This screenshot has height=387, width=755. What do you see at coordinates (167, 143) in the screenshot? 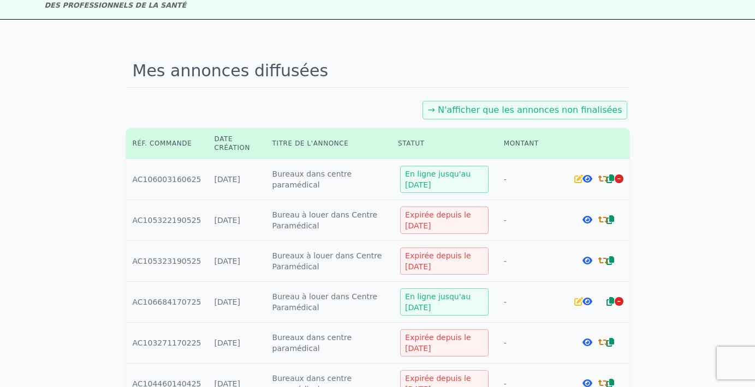
I see `th: Réf. commande` at bounding box center [167, 143].